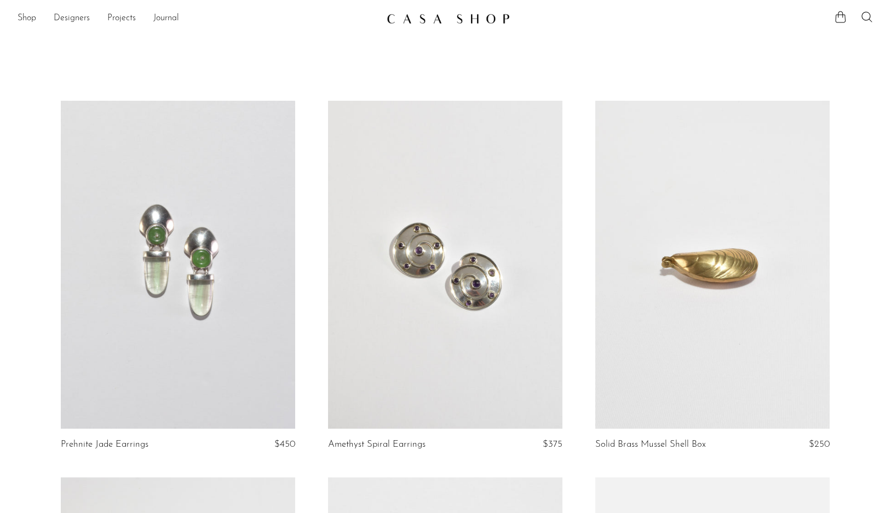 The height and width of the screenshot is (513, 891). Describe the element at coordinates (285, 444) in the screenshot. I see `span: $450` at that location.